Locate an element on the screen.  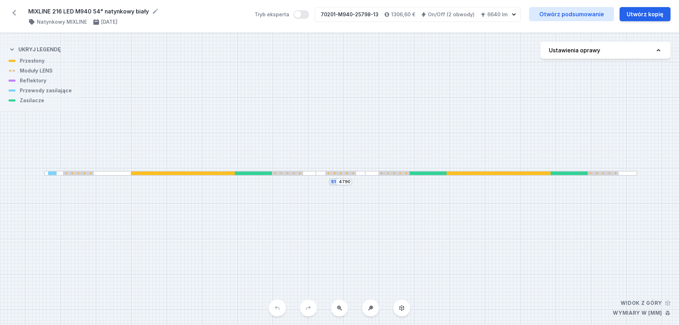
h4: 6640 lm is located at coordinates (497, 14).